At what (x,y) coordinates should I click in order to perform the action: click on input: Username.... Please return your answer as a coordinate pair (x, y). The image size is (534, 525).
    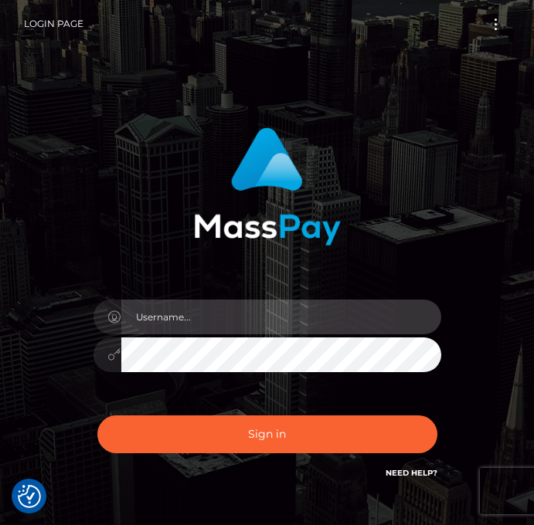
    Looking at the image, I should click on (281, 317).